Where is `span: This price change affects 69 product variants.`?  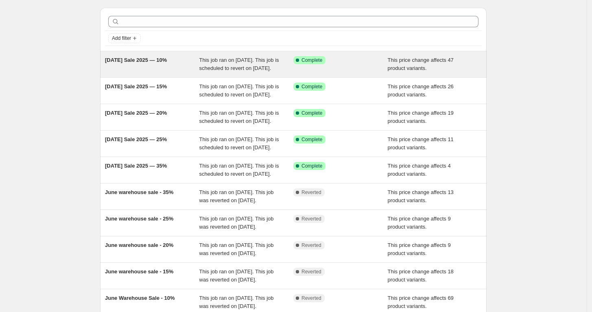 span: This price change affects 69 product variants. is located at coordinates (421, 302).